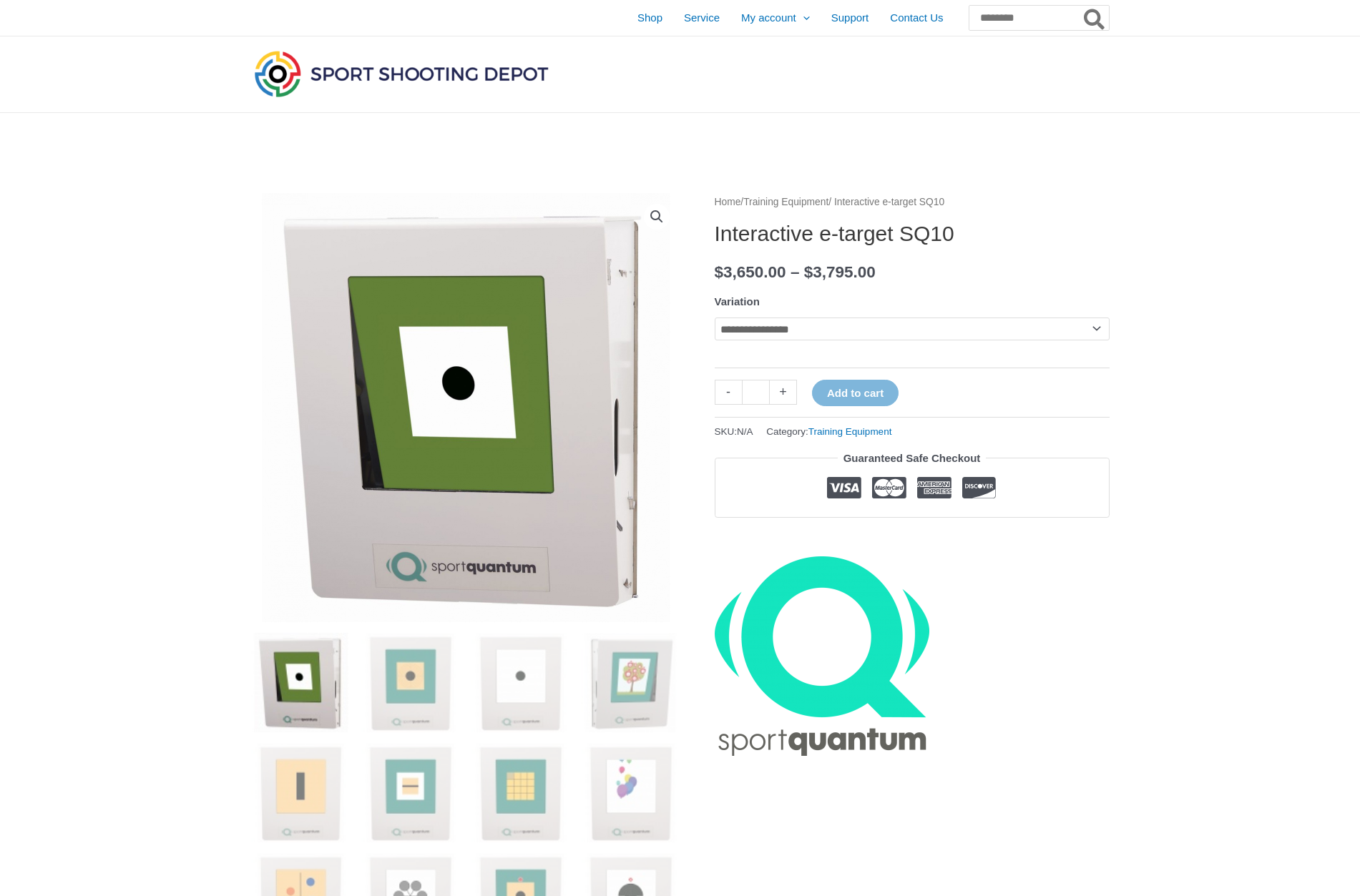  I want to click on span: SKU:, so click(734, 431).